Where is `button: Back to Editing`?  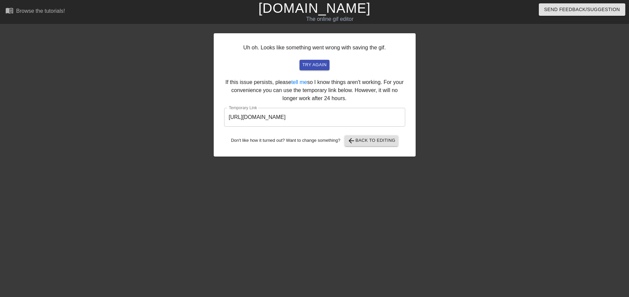 button: Back to Editing is located at coordinates (371, 141).